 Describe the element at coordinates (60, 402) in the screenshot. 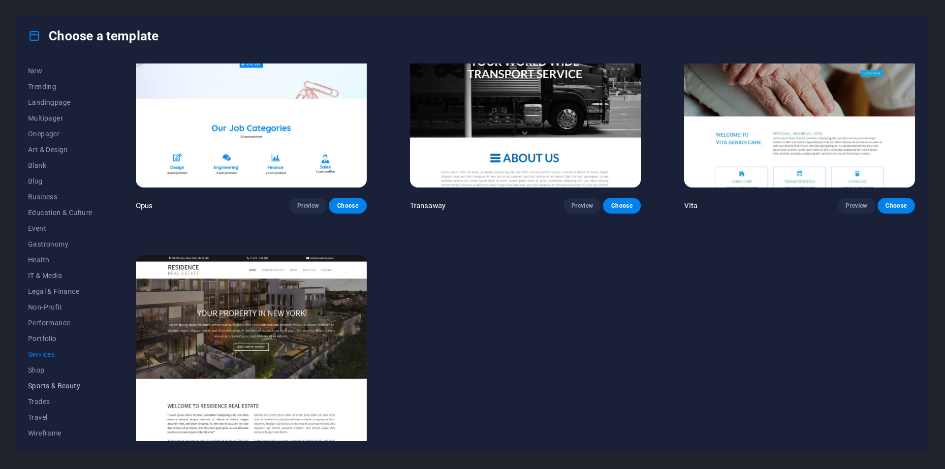

I see `button: Trades` at that location.